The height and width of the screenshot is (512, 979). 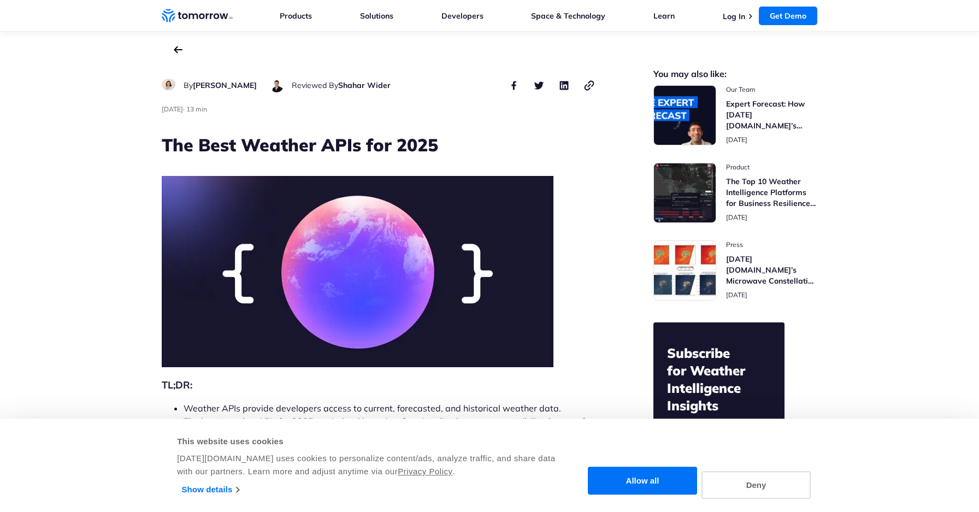 I want to click on button: share this post on twitter, so click(x=539, y=85).